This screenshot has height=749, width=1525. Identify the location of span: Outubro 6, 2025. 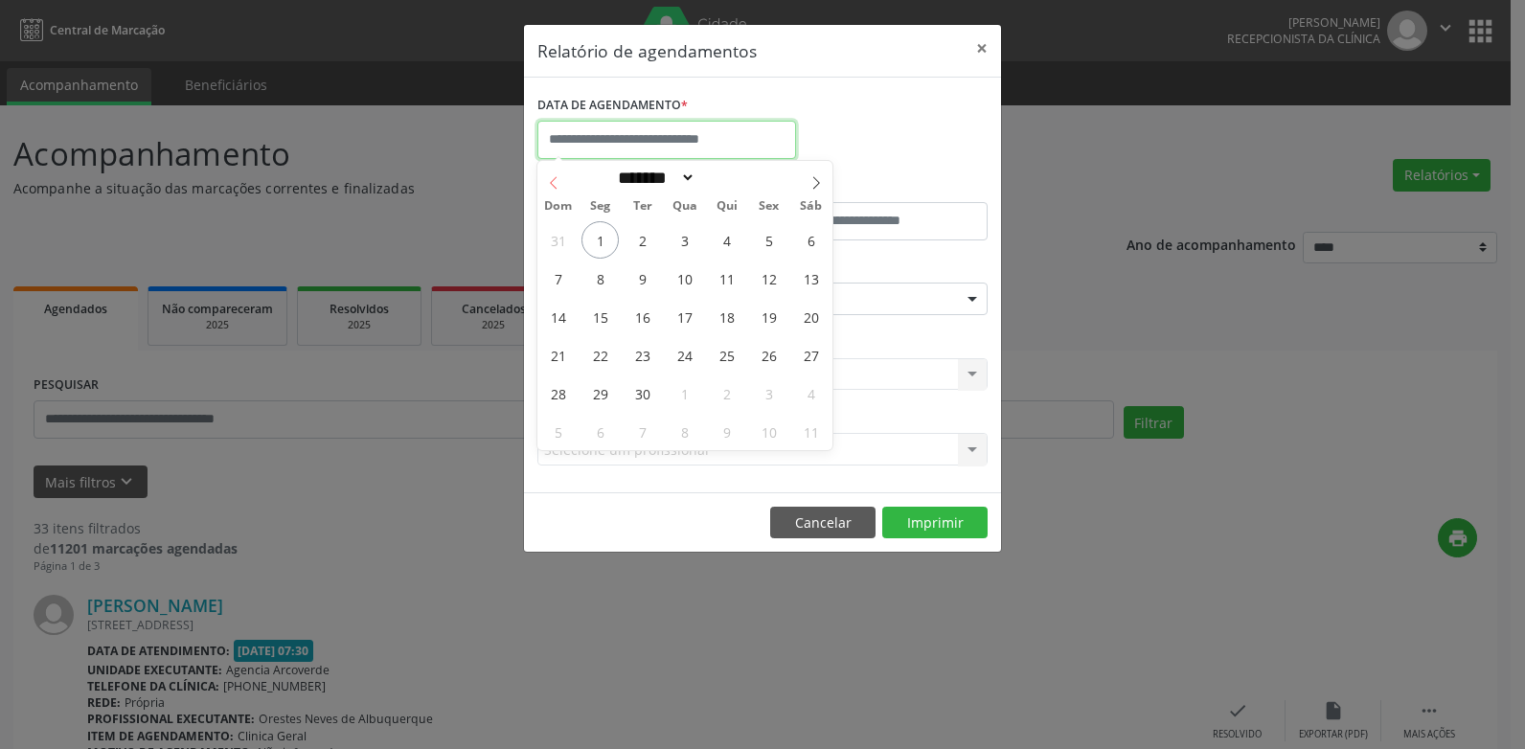
(600, 431).